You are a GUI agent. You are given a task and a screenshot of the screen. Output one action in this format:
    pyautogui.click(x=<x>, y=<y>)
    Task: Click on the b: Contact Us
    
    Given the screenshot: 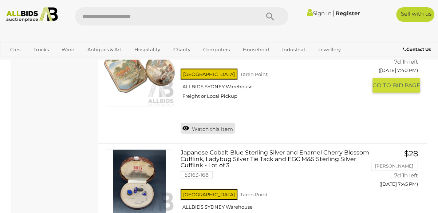 What is the action you would take?
    pyautogui.click(x=417, y=49)
    